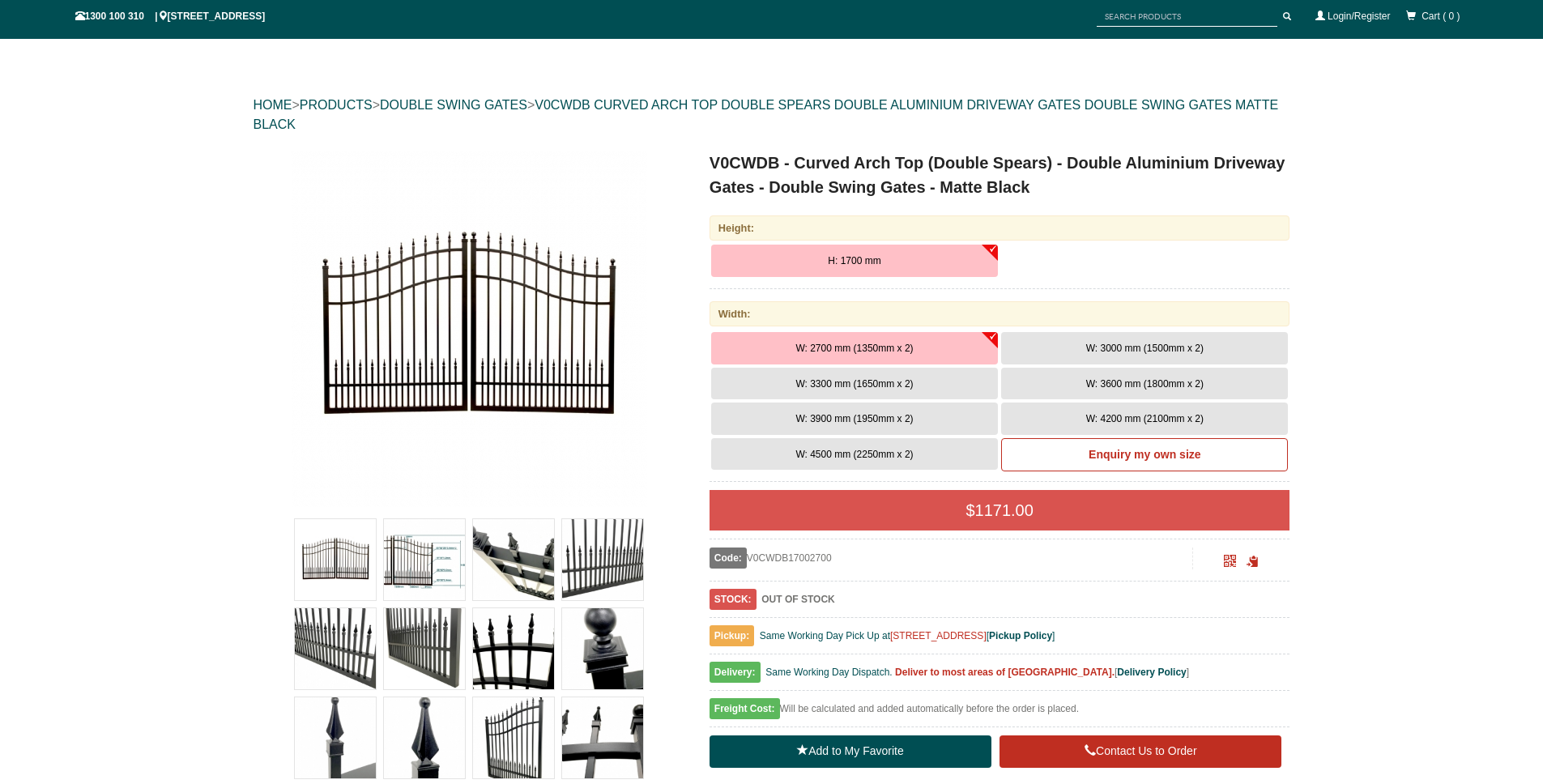 The height and width of the screenshot is (784, 1543). I want to click on a: Login/Register, so click(1359, 16).